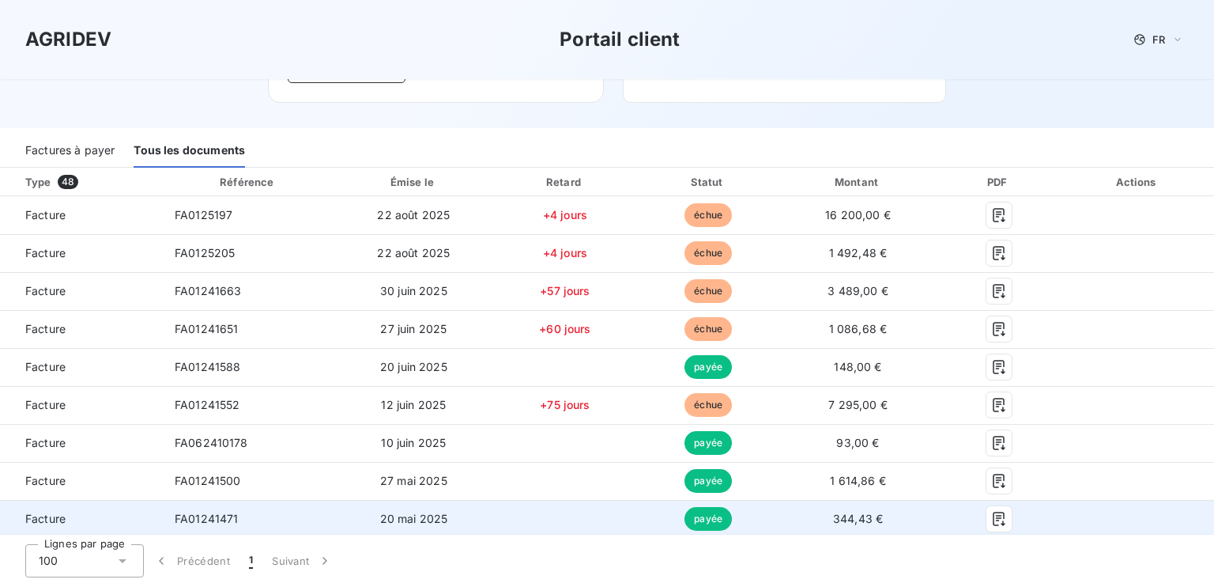  I want to click on span: 27 juin 2025, so click(413, 328).